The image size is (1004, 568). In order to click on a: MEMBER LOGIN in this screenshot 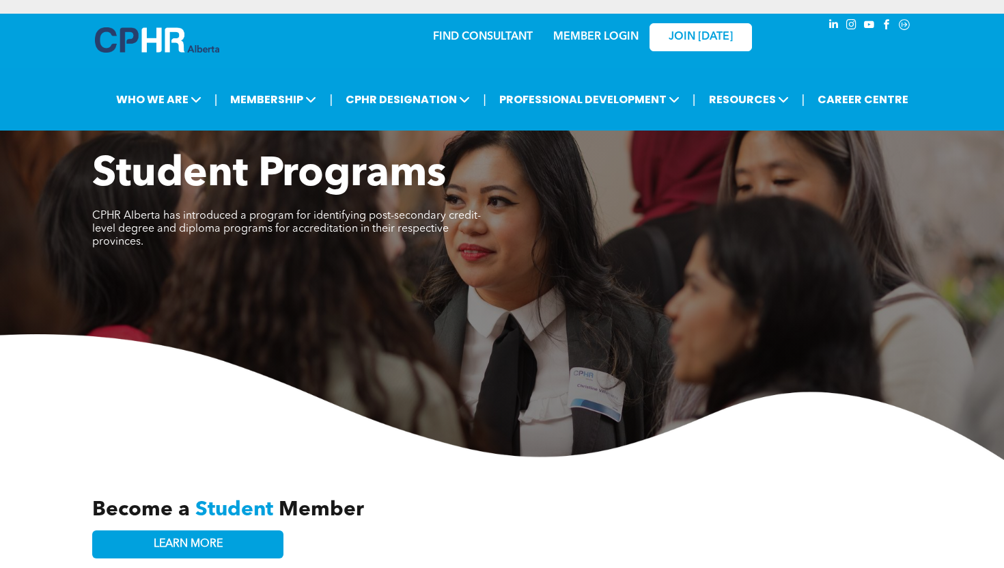, I will do `click(596, 37)`.